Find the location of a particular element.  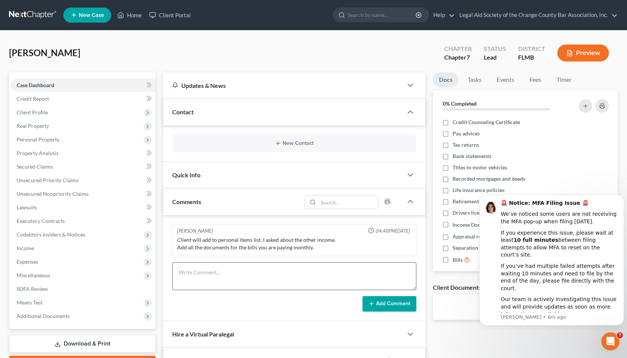

div: Client will add to personal items list. I asked about the other income. Add all the documents for... is located at coordinates (295, 244).